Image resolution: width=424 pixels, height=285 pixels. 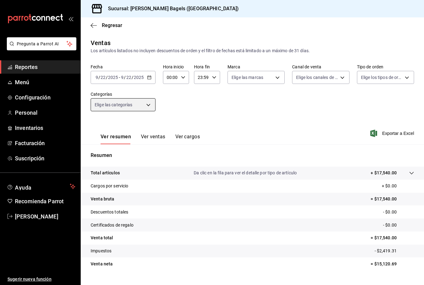 I want to click on p: Venta bruta, so click(x=102, y=199).